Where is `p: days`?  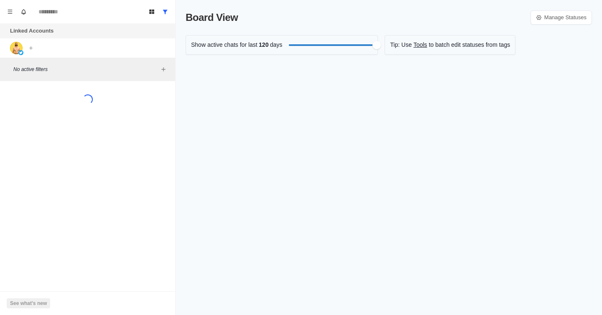
p: days is located at coordinates (276, 45).